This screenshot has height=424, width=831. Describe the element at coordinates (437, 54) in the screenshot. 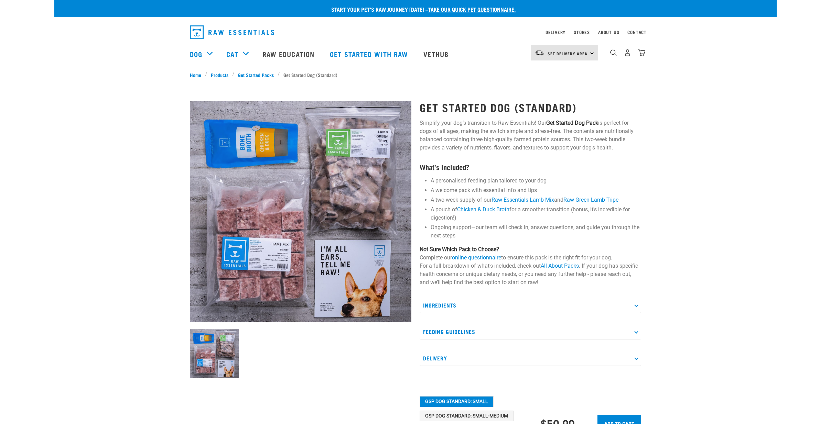

I see `a: Vethub` at that location.